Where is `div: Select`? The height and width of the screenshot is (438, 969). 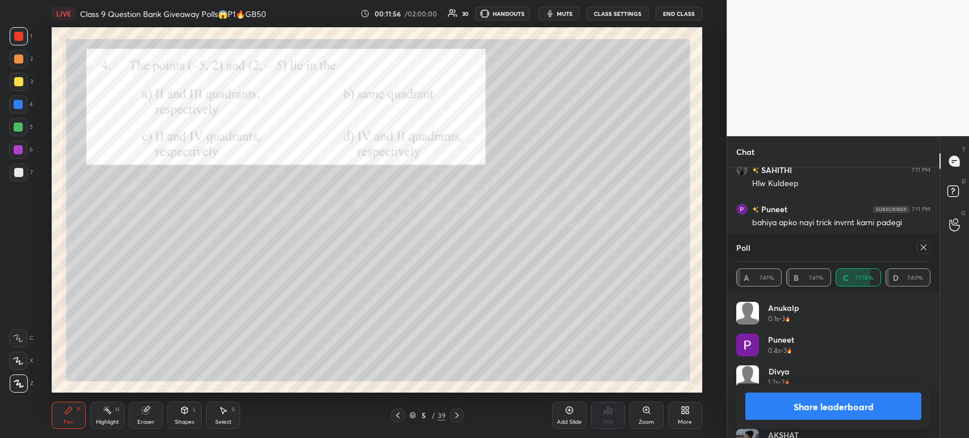 div: Select is located at coordinates (223, 422).